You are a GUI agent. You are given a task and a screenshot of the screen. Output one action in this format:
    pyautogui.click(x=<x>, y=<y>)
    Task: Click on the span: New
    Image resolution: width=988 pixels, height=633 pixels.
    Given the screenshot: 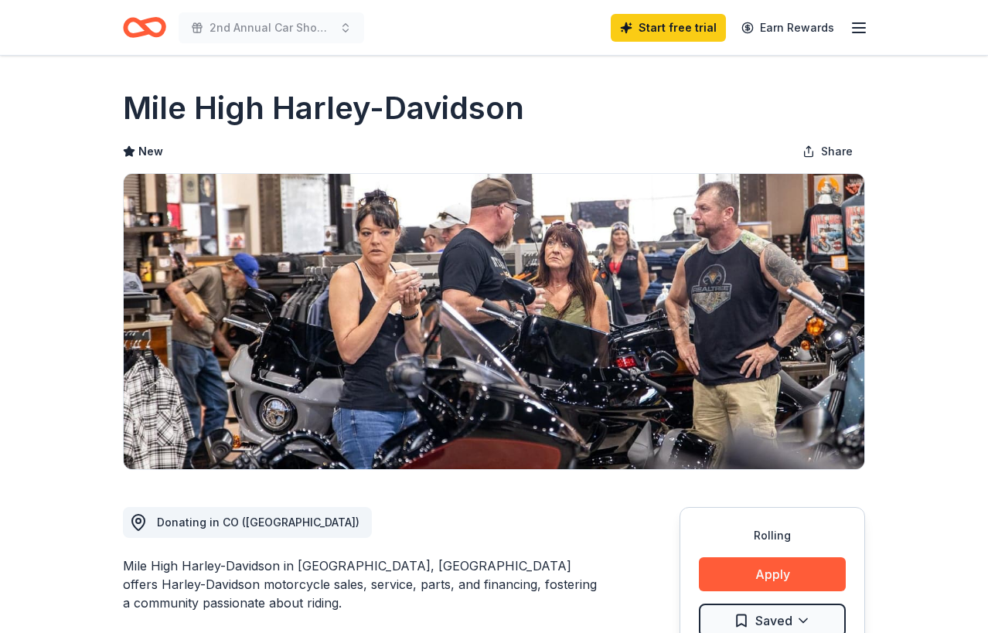 What is the action you would take?
    pyautogui.click(x=151, y=152)
    